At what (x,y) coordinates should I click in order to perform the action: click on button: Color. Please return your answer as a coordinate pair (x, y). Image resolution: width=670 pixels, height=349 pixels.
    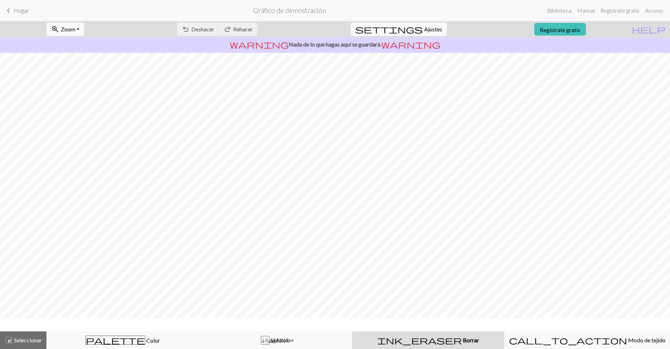
    Looking at the image, I should click on (123, 340).